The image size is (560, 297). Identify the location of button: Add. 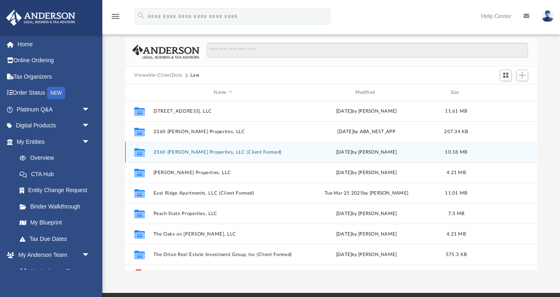
(522, 75).